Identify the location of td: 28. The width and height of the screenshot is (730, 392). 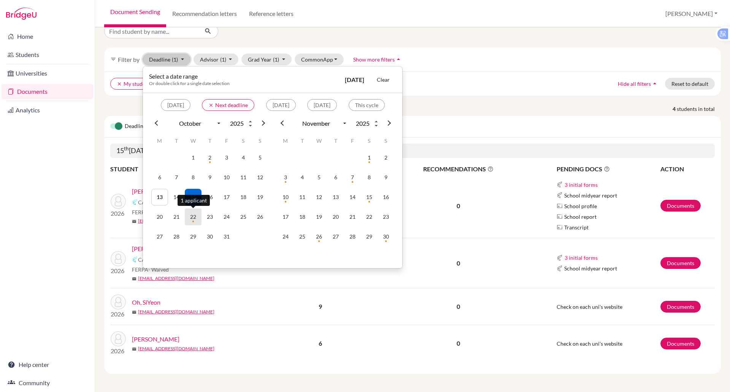
(176, 237).